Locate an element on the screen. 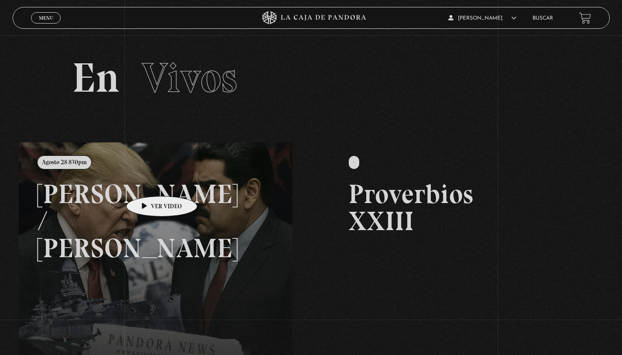  a: View your shopping cart is located at coordinates (585, 18).